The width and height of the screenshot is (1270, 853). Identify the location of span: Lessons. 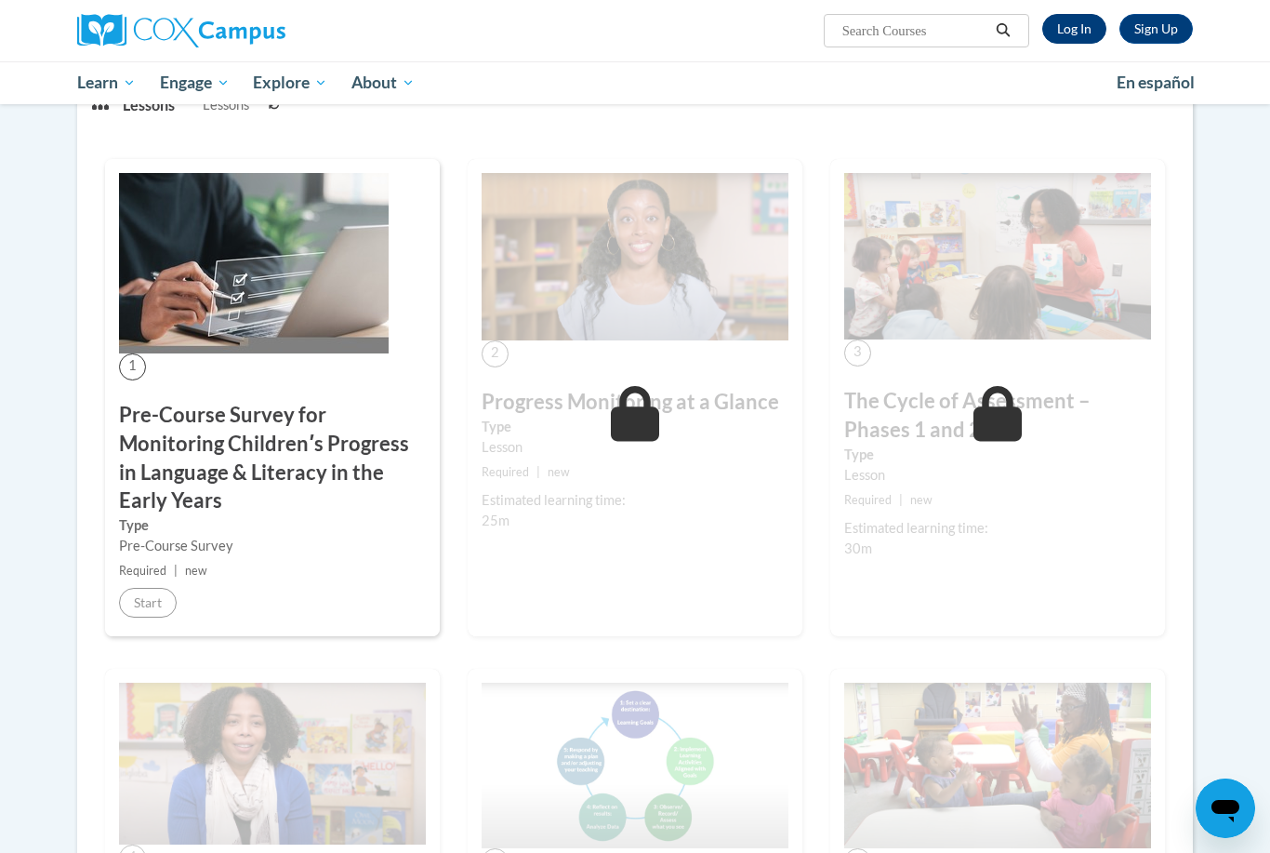
(226, 105).